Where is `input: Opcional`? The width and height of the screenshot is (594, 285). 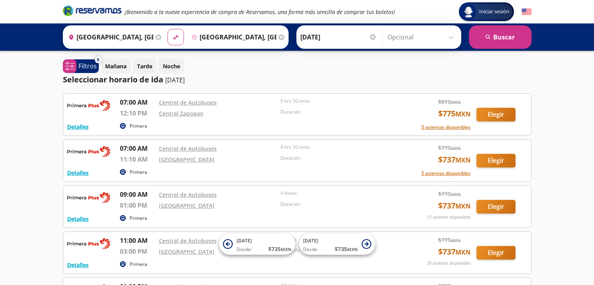 input: Opcional is located at coordinates (422, 37).